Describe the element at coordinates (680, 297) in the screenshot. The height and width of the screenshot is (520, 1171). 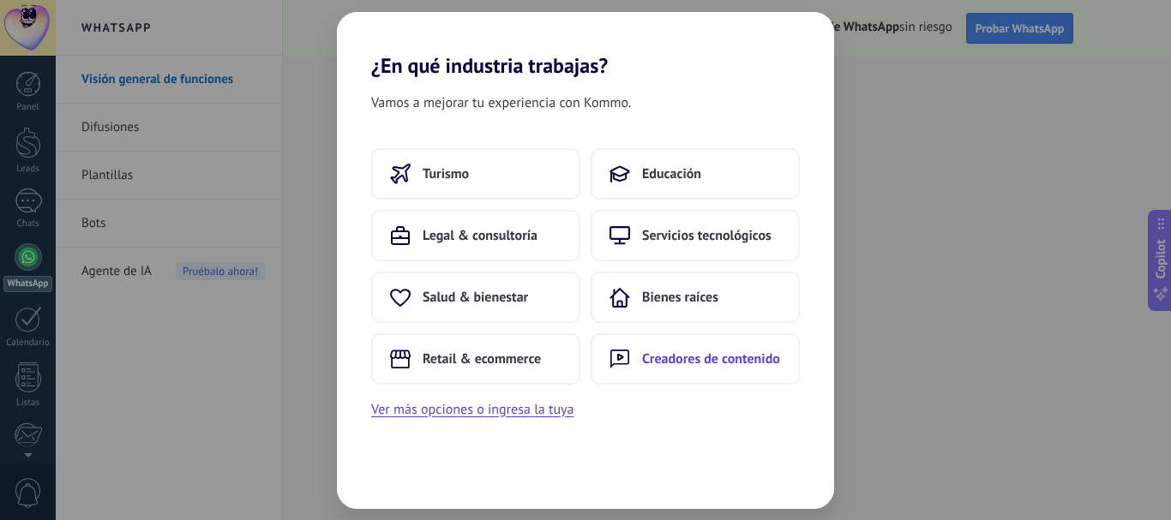
I see `span: Bienes raíces` at that location.